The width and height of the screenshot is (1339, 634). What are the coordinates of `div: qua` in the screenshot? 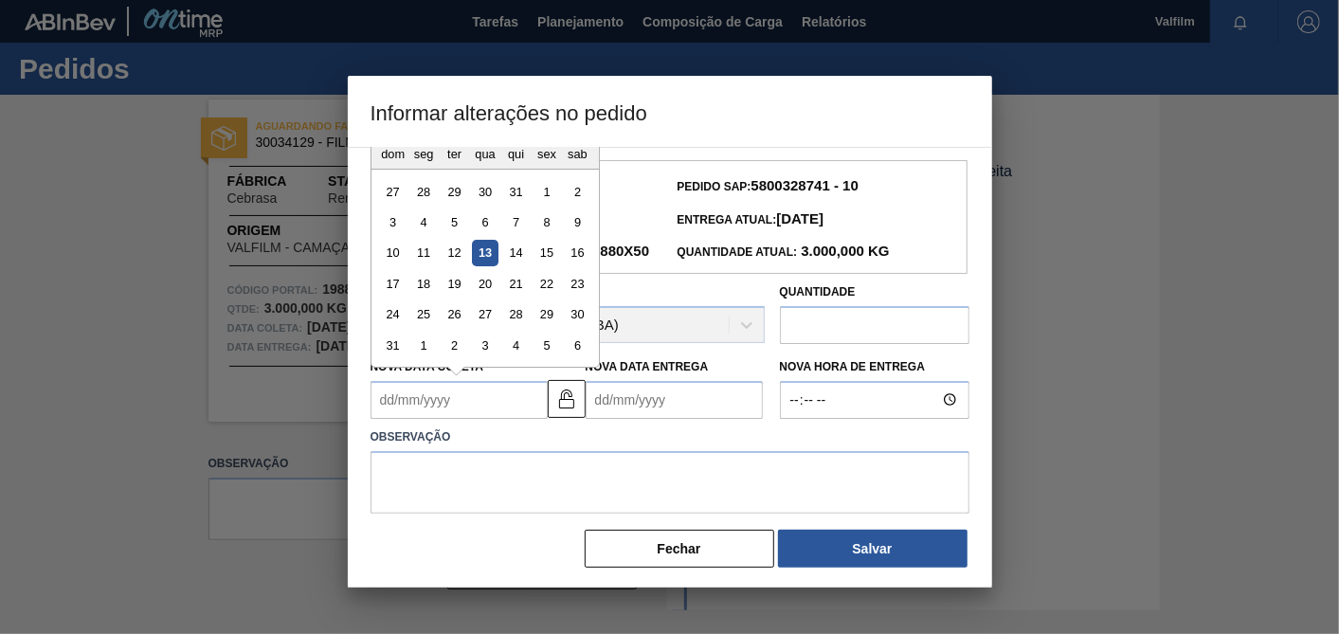 It's located at (484, 153).